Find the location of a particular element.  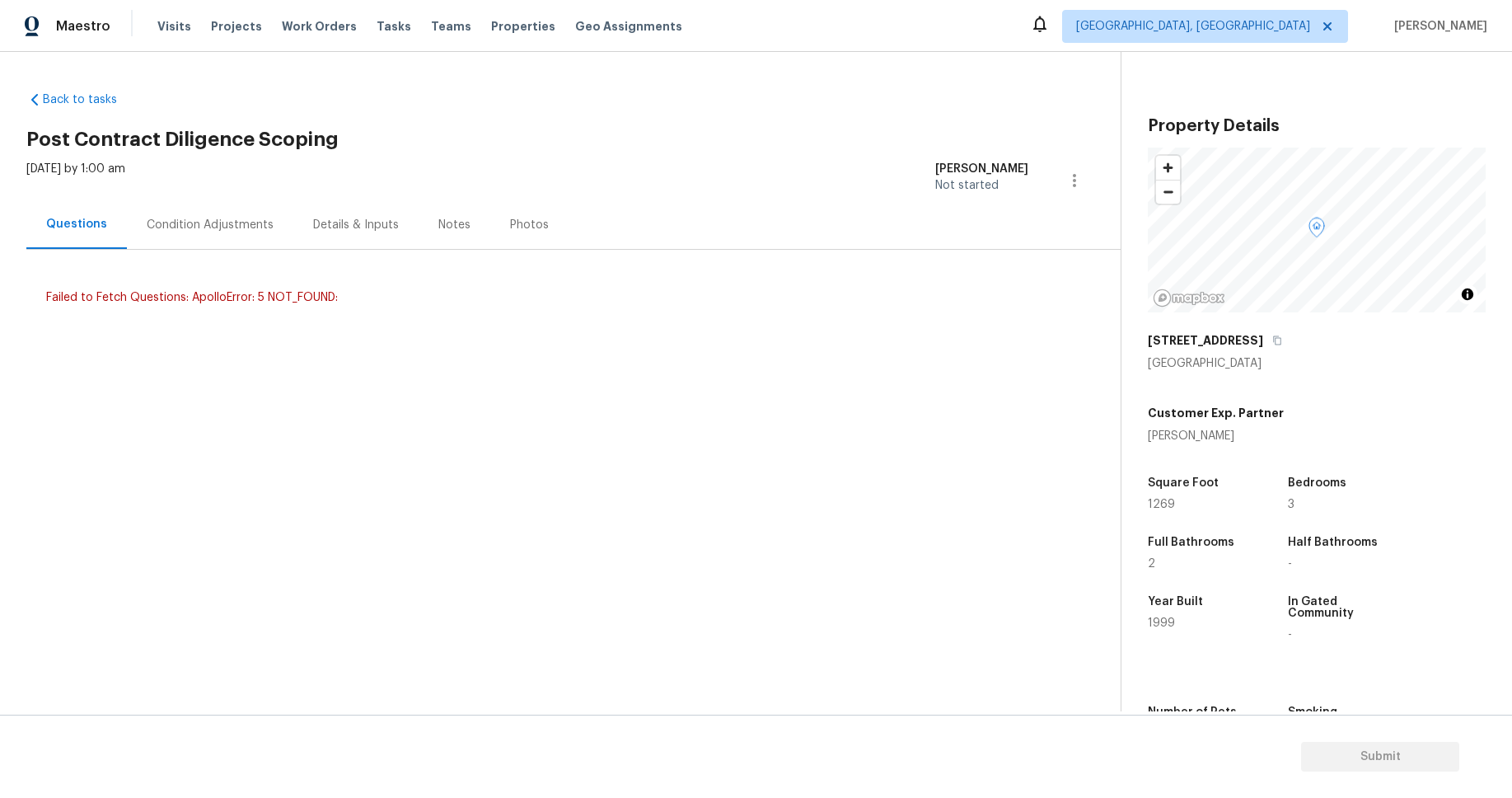

span: 1999 is located at coordinates (1161, 623).